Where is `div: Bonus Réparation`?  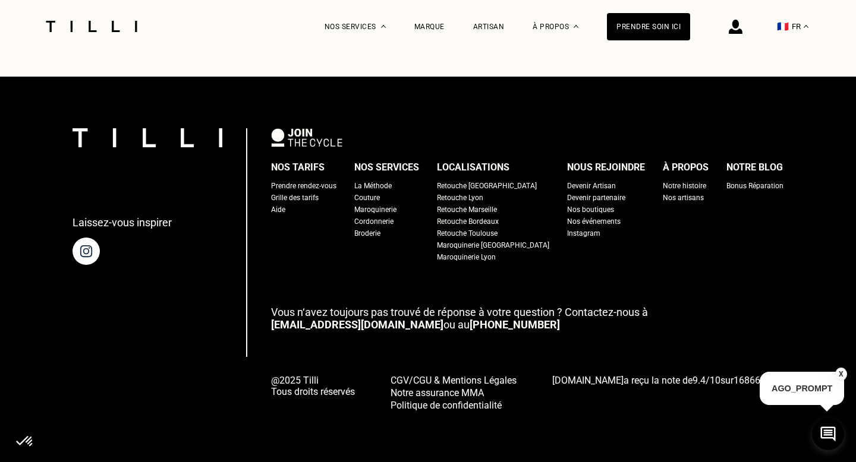
div: Bonus Réparation is located at coordinates (755, 186).